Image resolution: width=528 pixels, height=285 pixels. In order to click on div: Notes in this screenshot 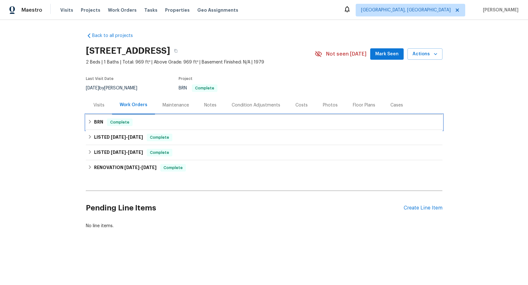, I will do `click(210, 105)`.